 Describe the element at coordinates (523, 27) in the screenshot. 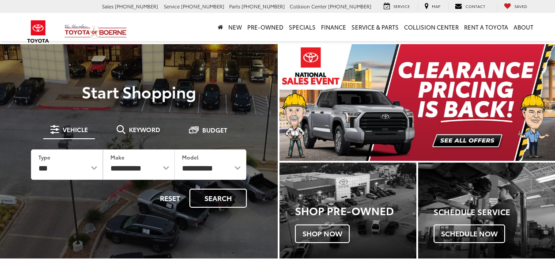

I see `a: About` at that location.